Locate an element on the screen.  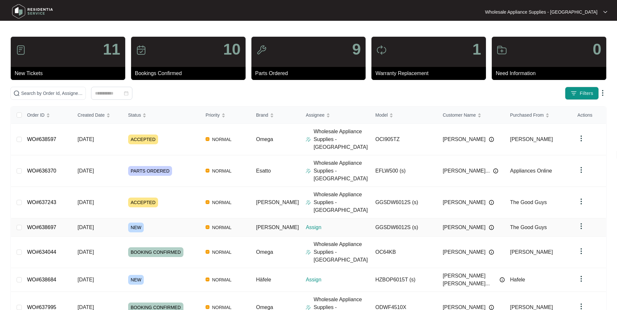
p: Bookings Confirmed is located at coordinates (190, 73).